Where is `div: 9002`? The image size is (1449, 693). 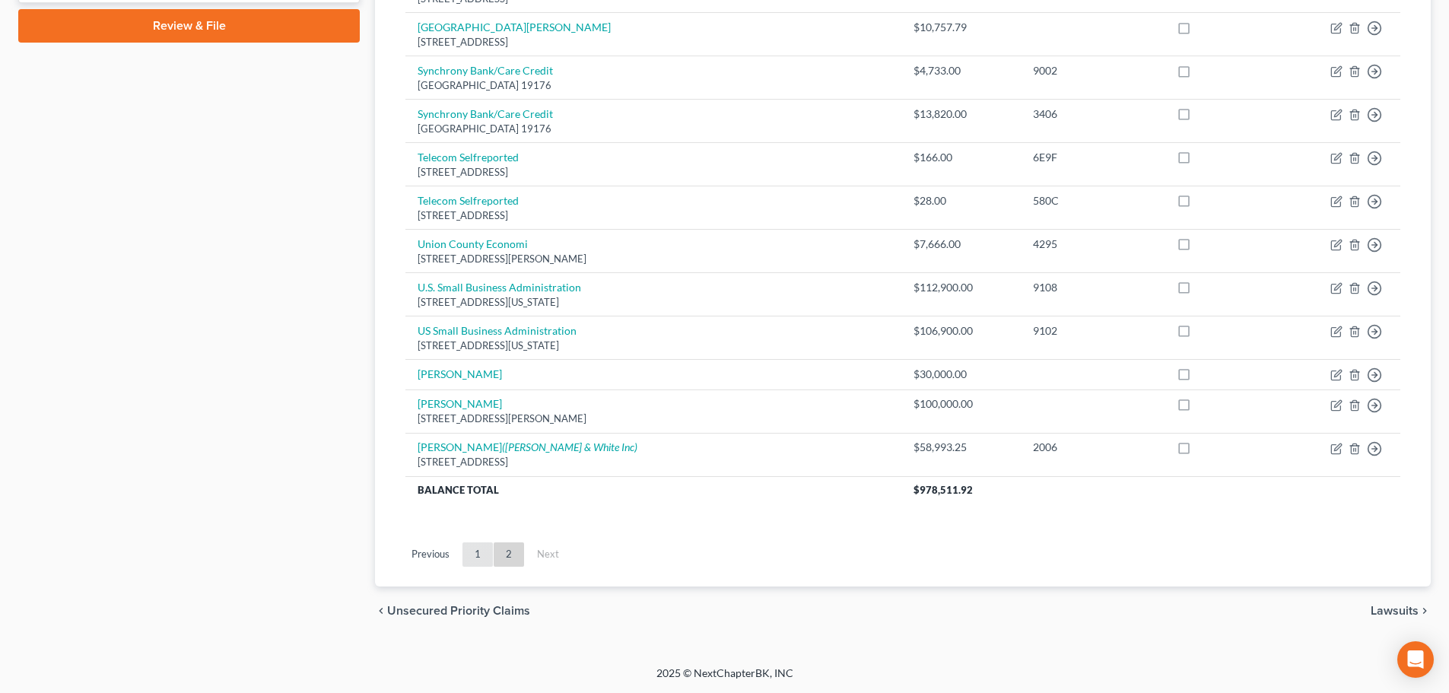 div: 9002 is located at coordinates (1092, 71).